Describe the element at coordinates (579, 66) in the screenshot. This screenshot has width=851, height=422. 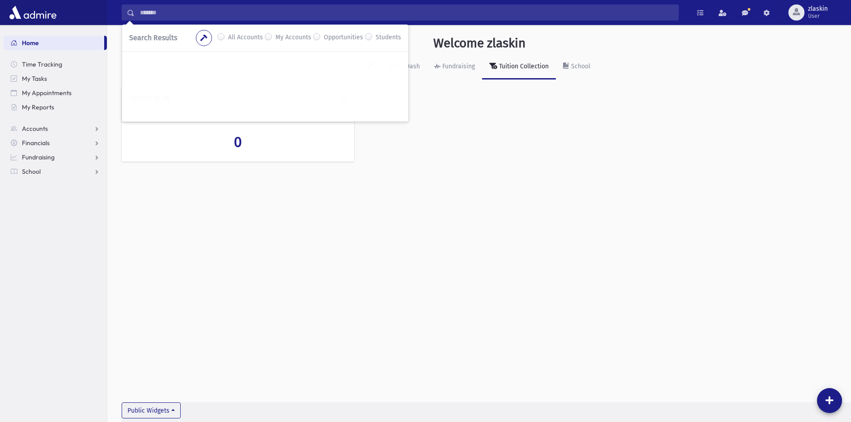
I see `div: School` at that location.